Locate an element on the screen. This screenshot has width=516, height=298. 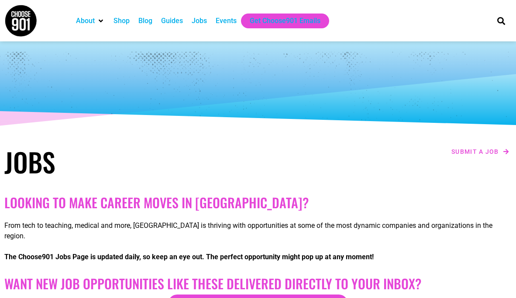
a: Events is located at coordinates (226, 21).